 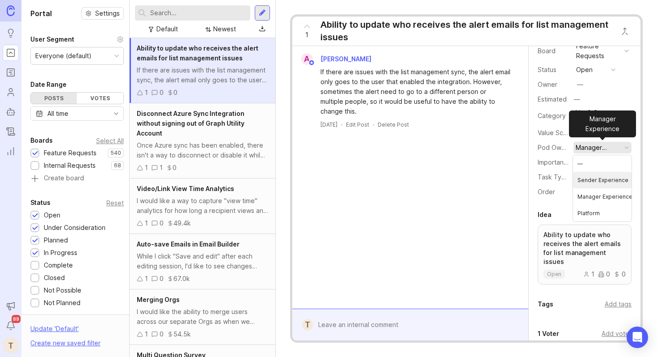 I want to click on a: Users, so click(x=11, y=92).